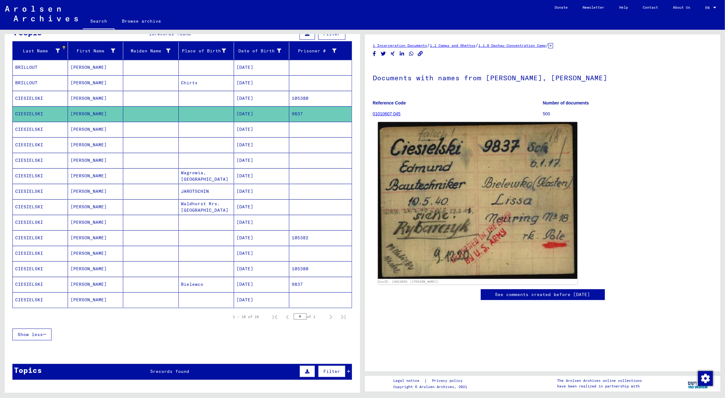 This screenshot has height=398, width=725. I want to click on mat-header-cell: Date of Birth, so click(262, 51).